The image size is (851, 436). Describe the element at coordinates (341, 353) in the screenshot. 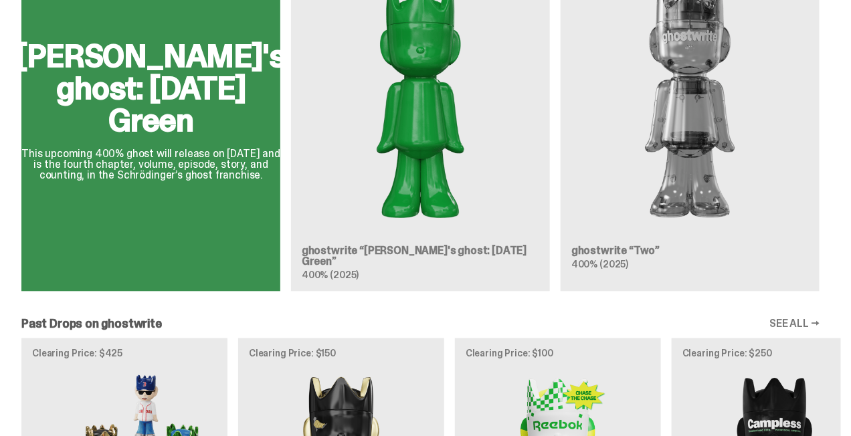

I see `p: Clearing Price: $150` at that location.